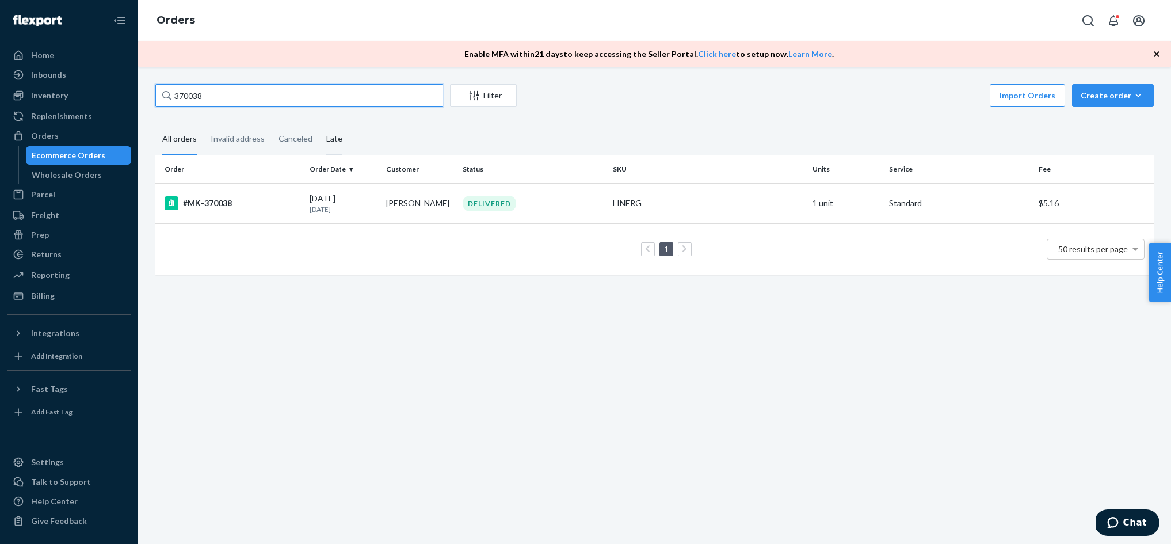 This screenshot has height=544, width=1171. What do you see at coordinates (59, 521) in the screenshot?
I see `div: Give Feedback` at bounding box center [59, 521].